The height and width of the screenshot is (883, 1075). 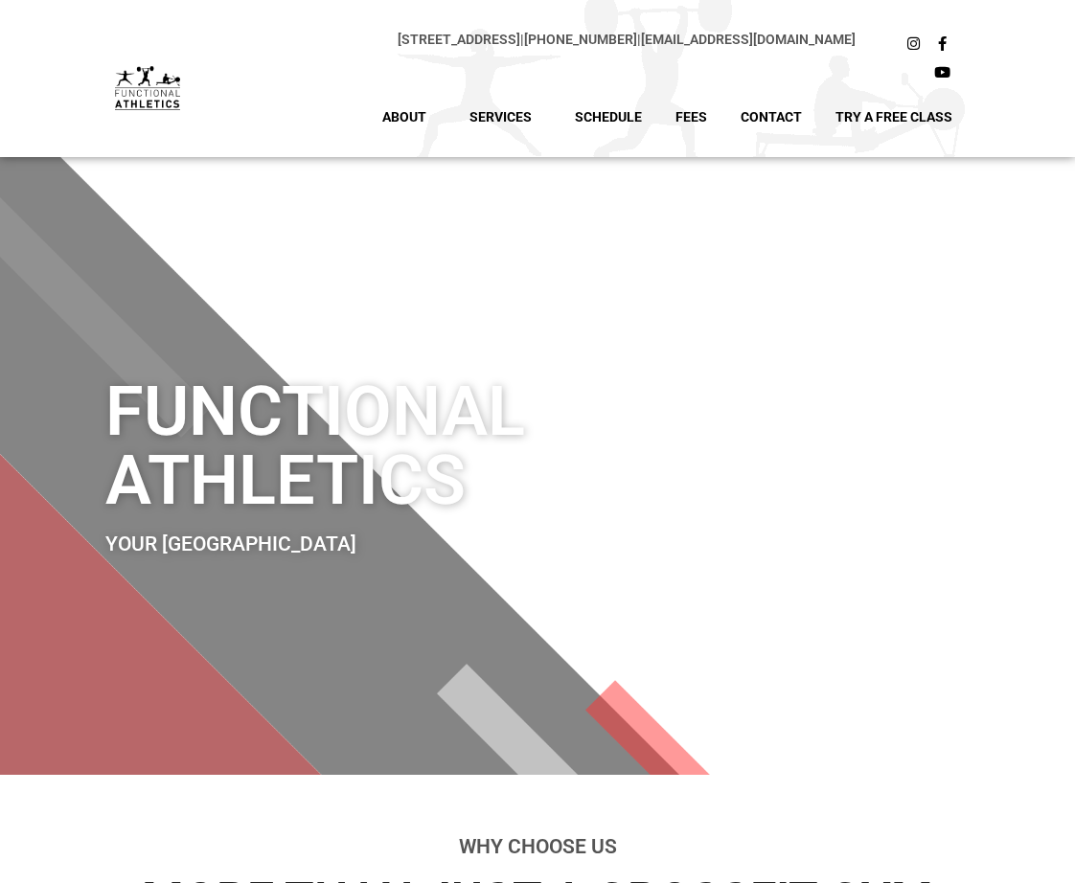 I want to click on a: Try A Free Class, so click(x=894, y=117).